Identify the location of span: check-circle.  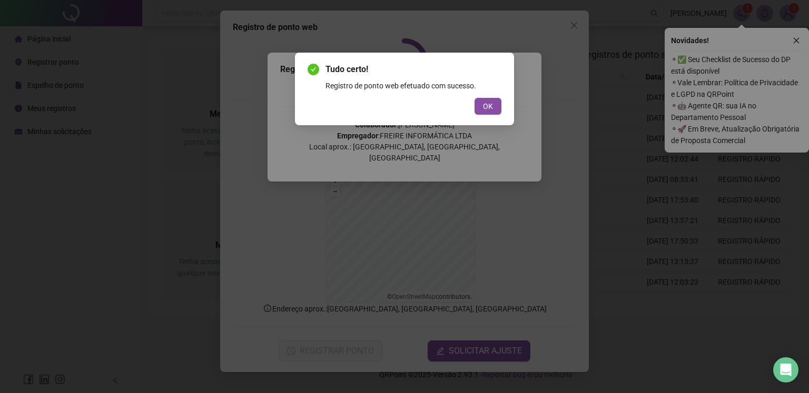
(313, 69).